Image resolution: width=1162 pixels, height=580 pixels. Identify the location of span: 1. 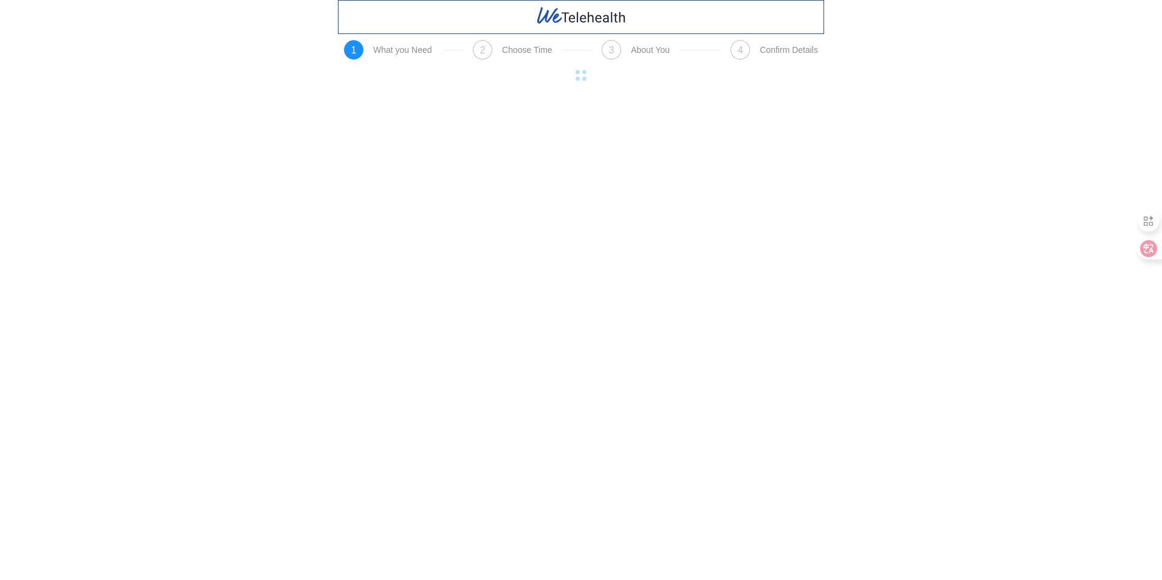
(354, 50).